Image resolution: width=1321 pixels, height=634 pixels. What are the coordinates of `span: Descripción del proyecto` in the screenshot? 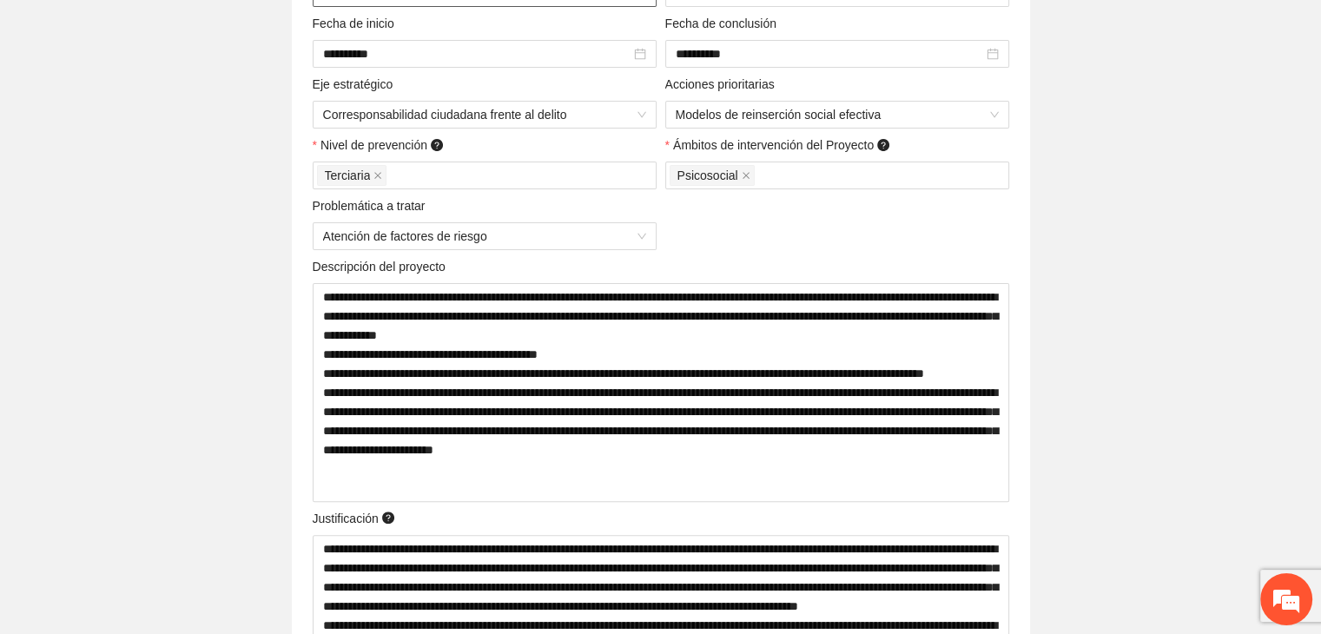 It's located at (382, 267).